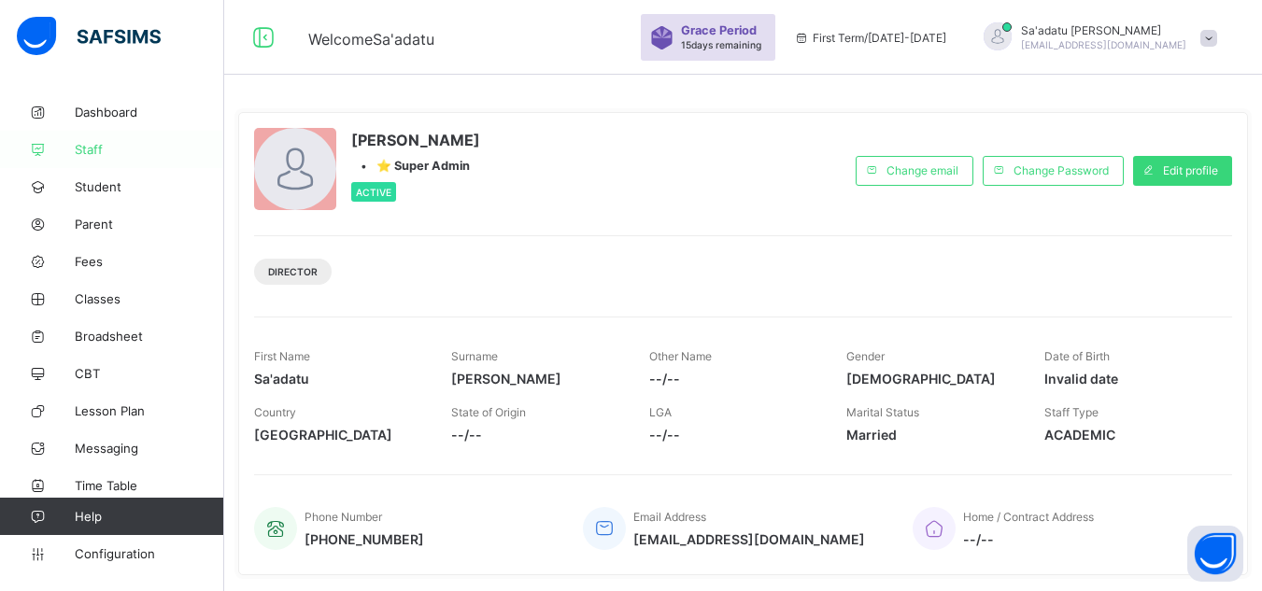 This screenshot has height=591, width=1262. Describe the element at coordinates (1071, 412) in the screenshot. I see `span: Staff Type` at that location.